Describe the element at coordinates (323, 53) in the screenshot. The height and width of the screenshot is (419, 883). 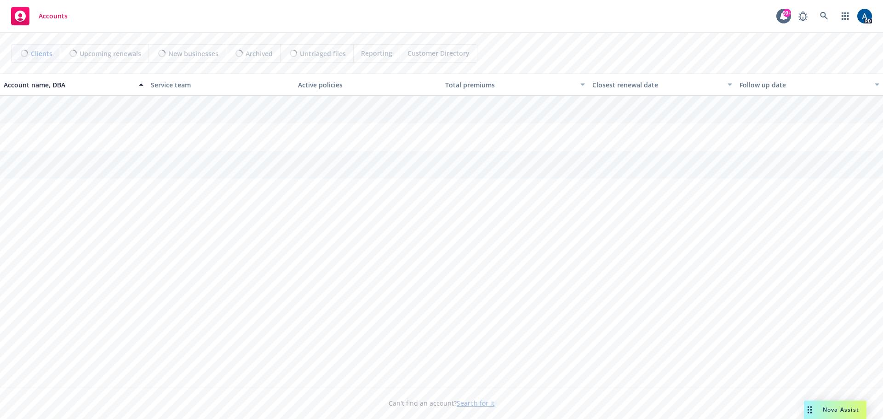
I see `span: Untriaged files` at that location.